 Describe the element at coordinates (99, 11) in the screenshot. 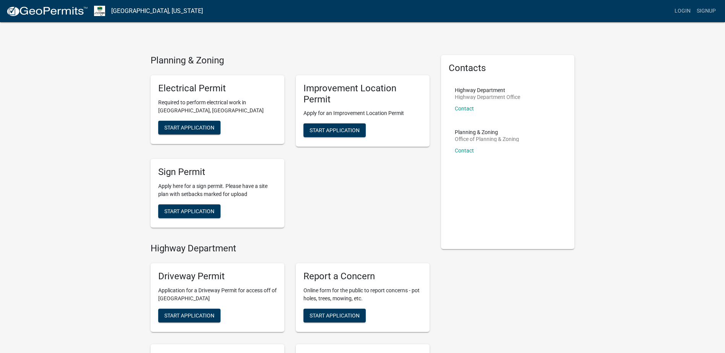

I see `img: Morgan County, Indiana` at that location.